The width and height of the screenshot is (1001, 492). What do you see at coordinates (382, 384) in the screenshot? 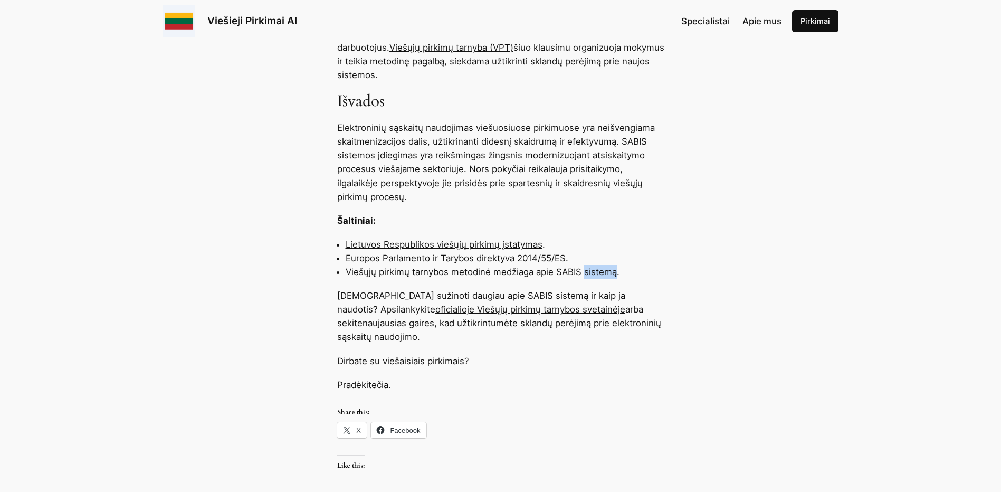
I see `a: čia` at bounding box center [382, 384].